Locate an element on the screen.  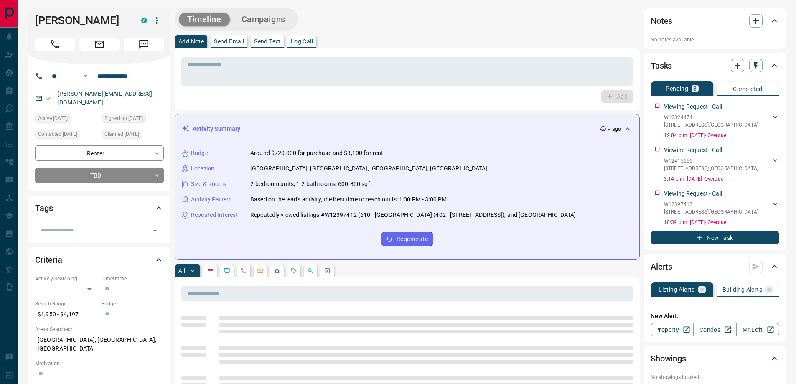
svg: Email Verified is located at coordinates (49, 98).